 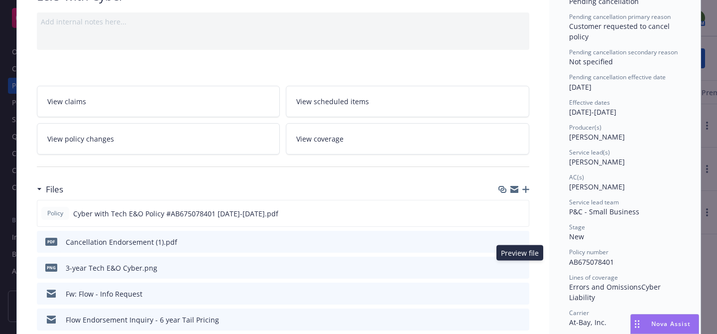 I want to click on span: Policy number, so click(x=589, y=251).